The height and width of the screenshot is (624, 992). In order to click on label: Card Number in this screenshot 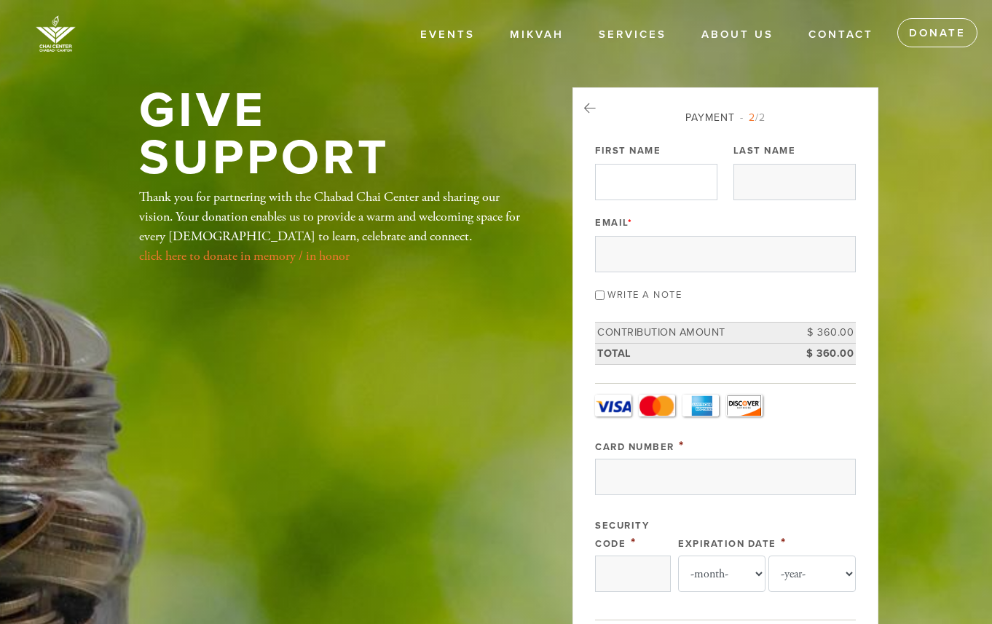, I will do `click(634, 447)`.